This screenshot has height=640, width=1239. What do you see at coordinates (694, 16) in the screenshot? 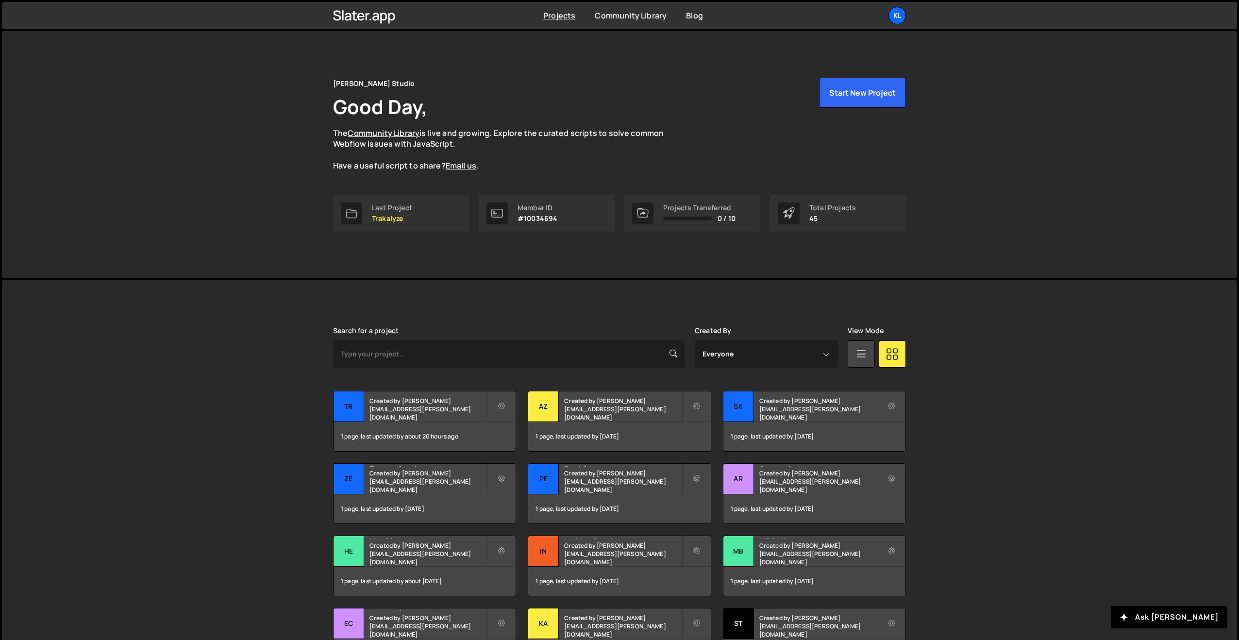
I see `a: Blog` at bounding box center [694, 16].